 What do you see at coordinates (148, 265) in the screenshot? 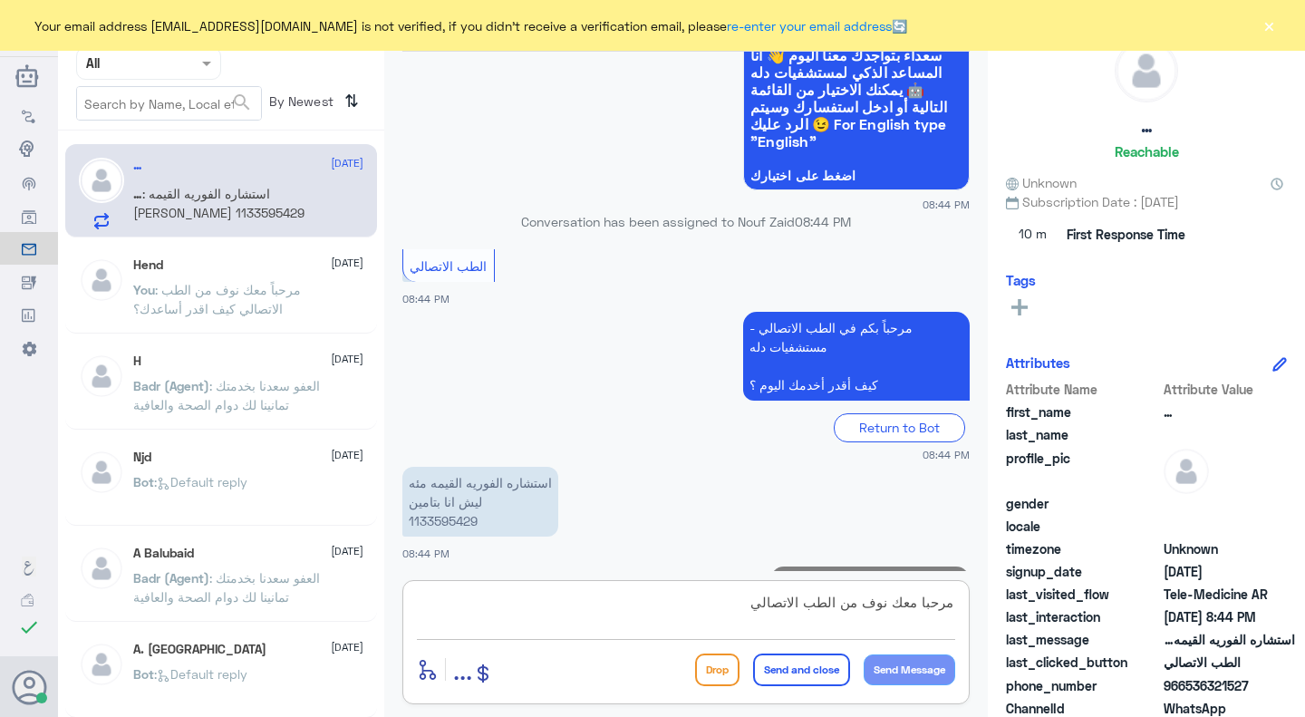
I see `h5: Hend` at bounding box center [148, 265].